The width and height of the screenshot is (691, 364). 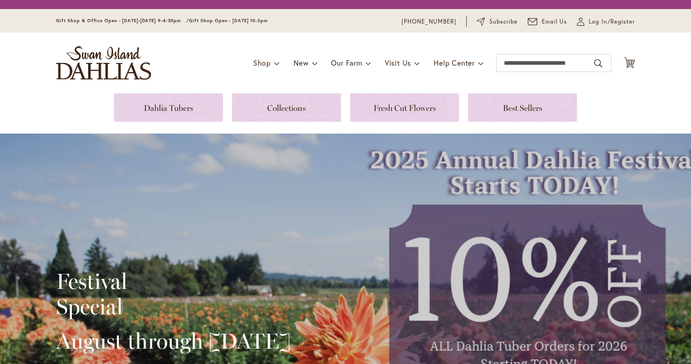 What do you see at coordinates (548, 22) in the screenshot?
I see `a: Email Us` at bounding box center [548, 22].